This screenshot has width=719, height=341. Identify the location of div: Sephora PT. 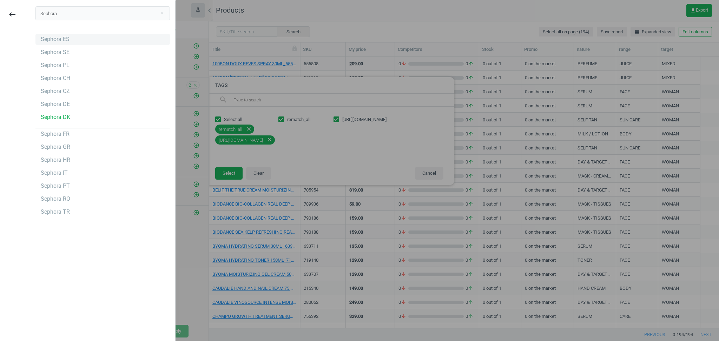
(55, 186).